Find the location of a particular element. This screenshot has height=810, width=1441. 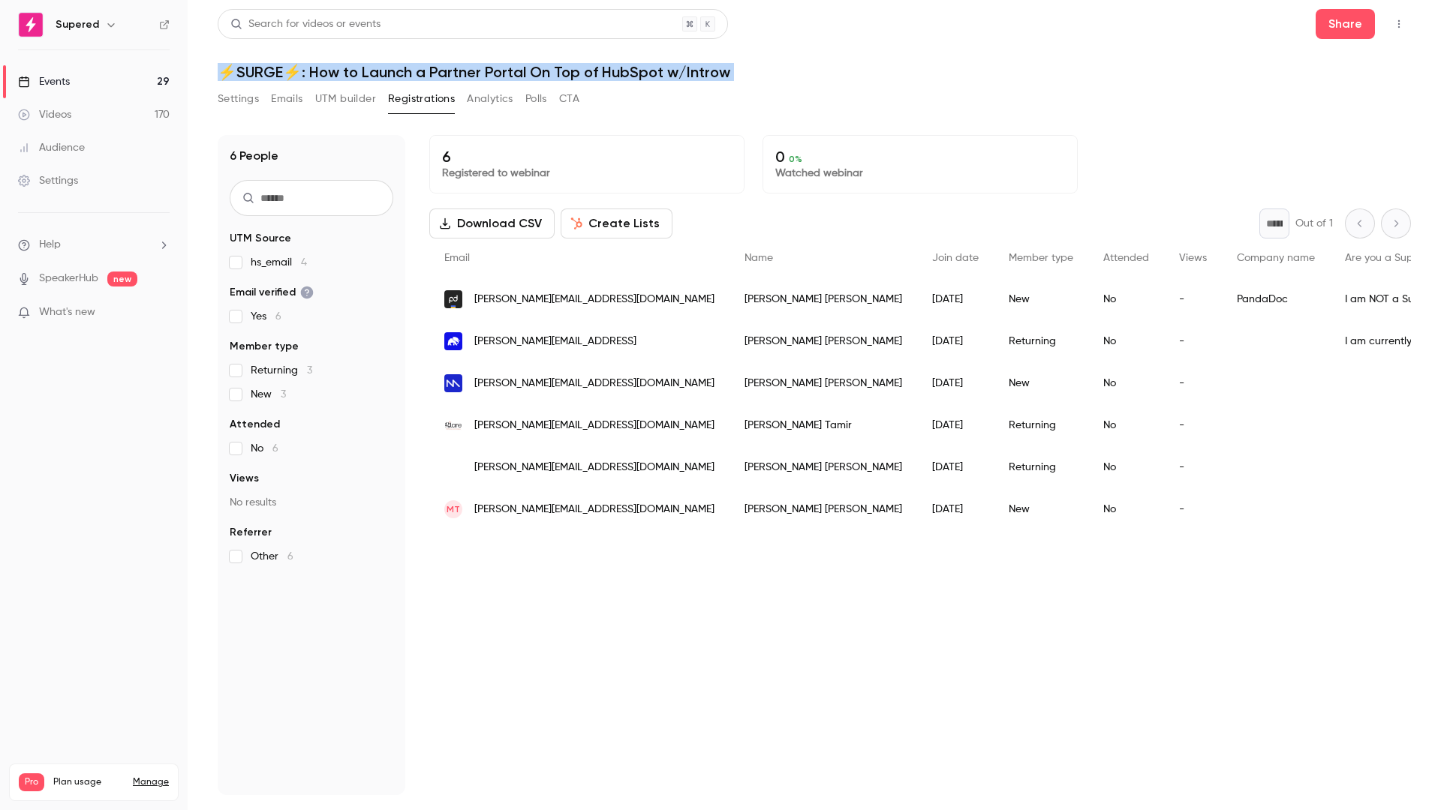

button: Share is located at coordinates (1345, 24).